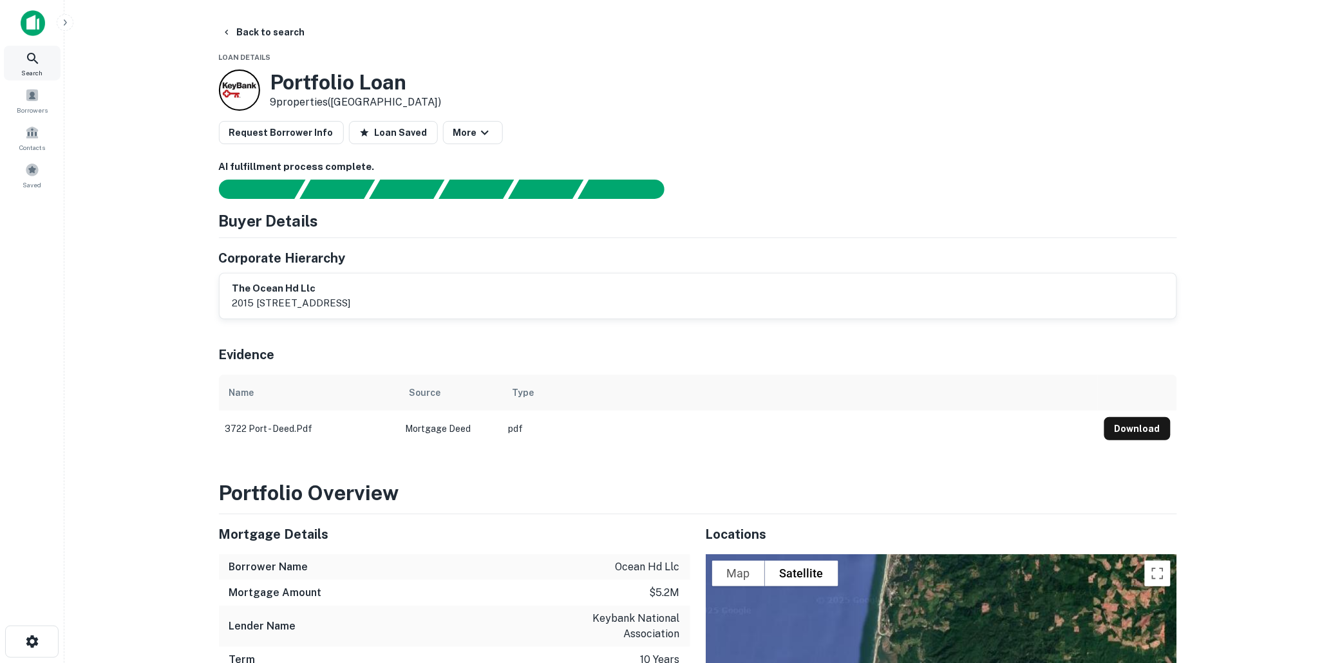 Image resolution: width=1331 pixels, height=663 pixels. What do you see at coordinates (451, 393) in the screenshot?
I see `th: Source` at bounding box center [451, 393].